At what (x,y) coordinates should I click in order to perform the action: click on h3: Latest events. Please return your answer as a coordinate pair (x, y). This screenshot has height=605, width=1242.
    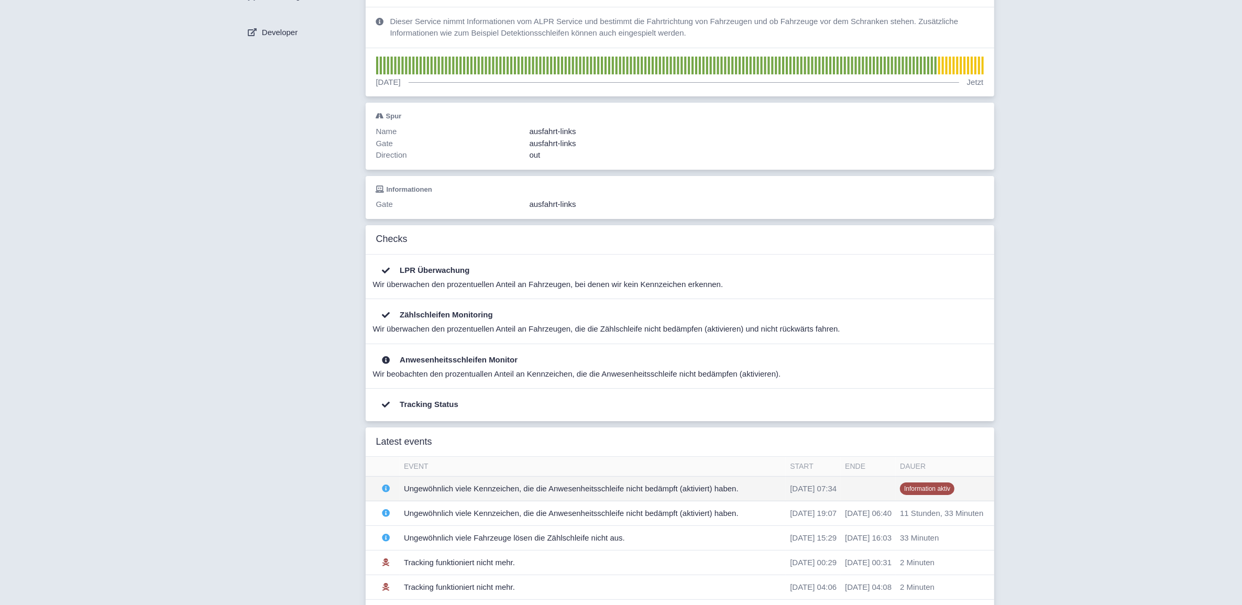
    Looking at the image, I should click on (404, 442).